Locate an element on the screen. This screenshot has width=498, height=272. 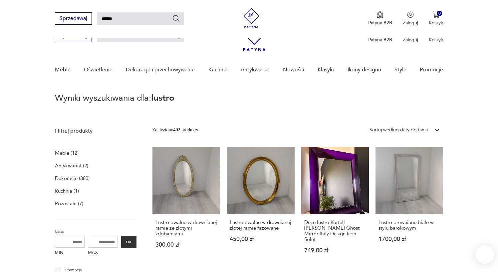
p: Wyniki wyszukiwania dla: is located at coordinates (249, 104).